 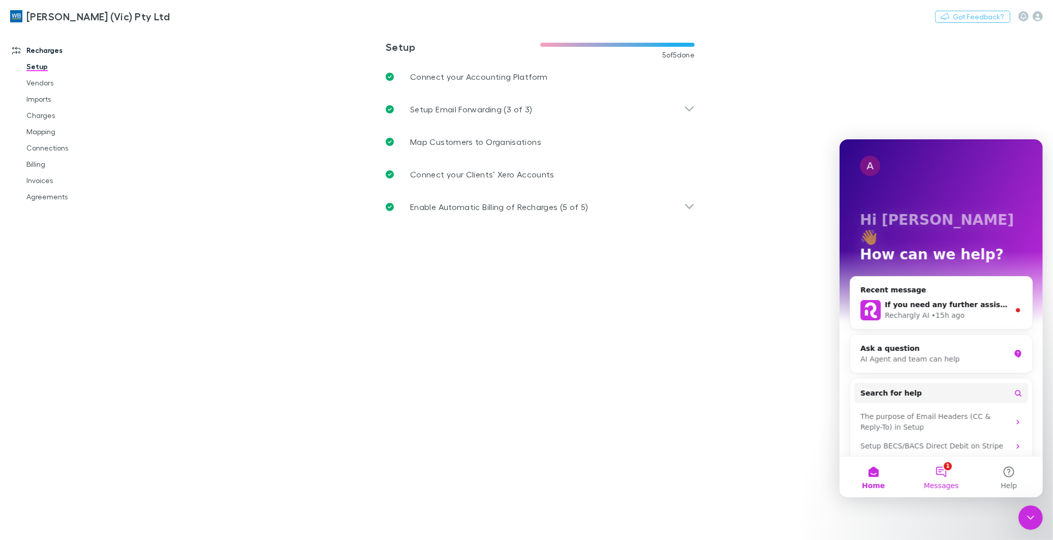 What do you see at coordinates (78, 164) in the screenshot?
I see `a: Billing` at bounding box center [78, 164].